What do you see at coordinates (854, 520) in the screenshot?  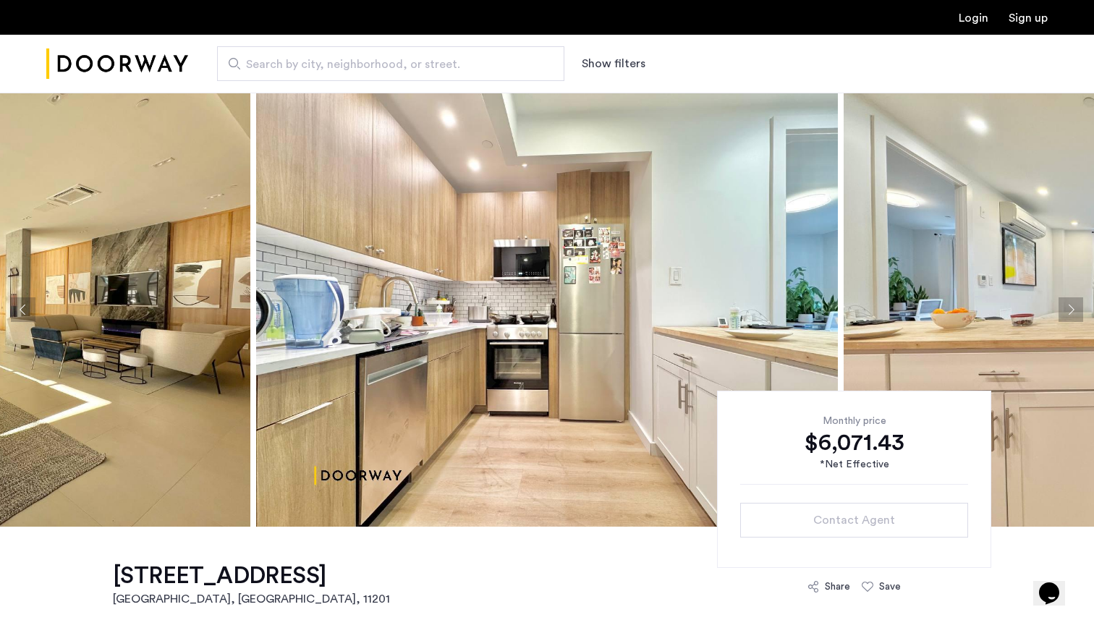 I see `button: button` at bounding box center [854, 520].